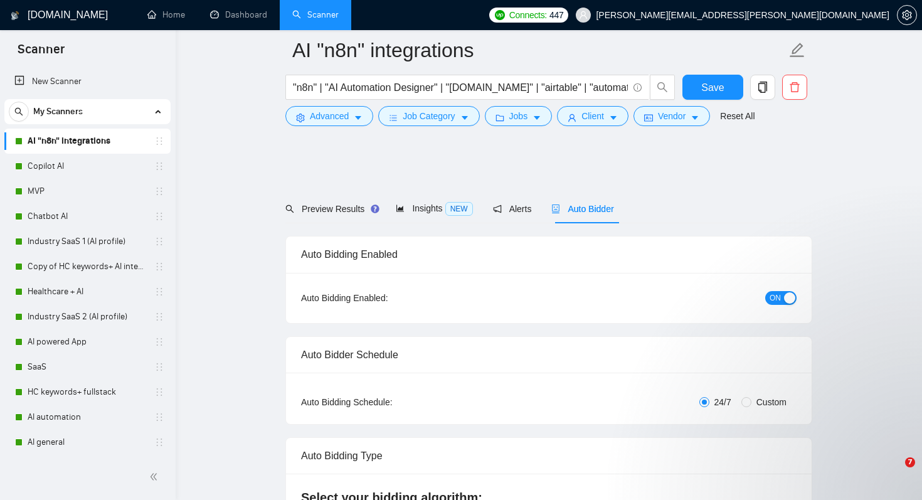  I want to click on a: Copilot AI, so click(87, 166).